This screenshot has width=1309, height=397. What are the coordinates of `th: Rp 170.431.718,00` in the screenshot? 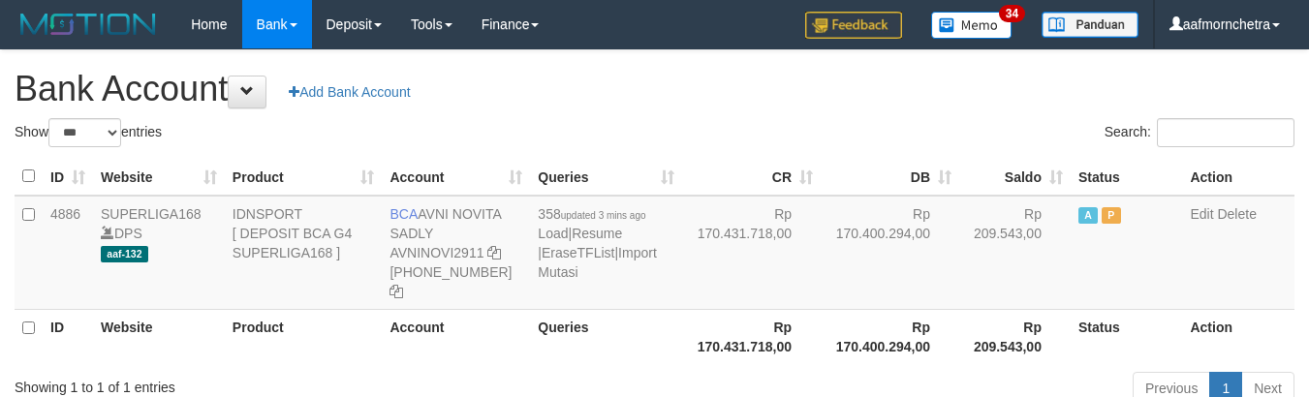 It's located at (751, 336).